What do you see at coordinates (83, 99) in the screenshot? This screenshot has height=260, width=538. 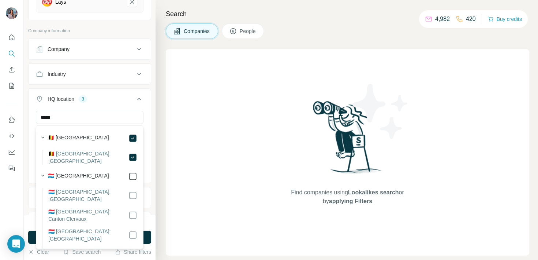 I see `div: 3` at bounding box center [83, 99].